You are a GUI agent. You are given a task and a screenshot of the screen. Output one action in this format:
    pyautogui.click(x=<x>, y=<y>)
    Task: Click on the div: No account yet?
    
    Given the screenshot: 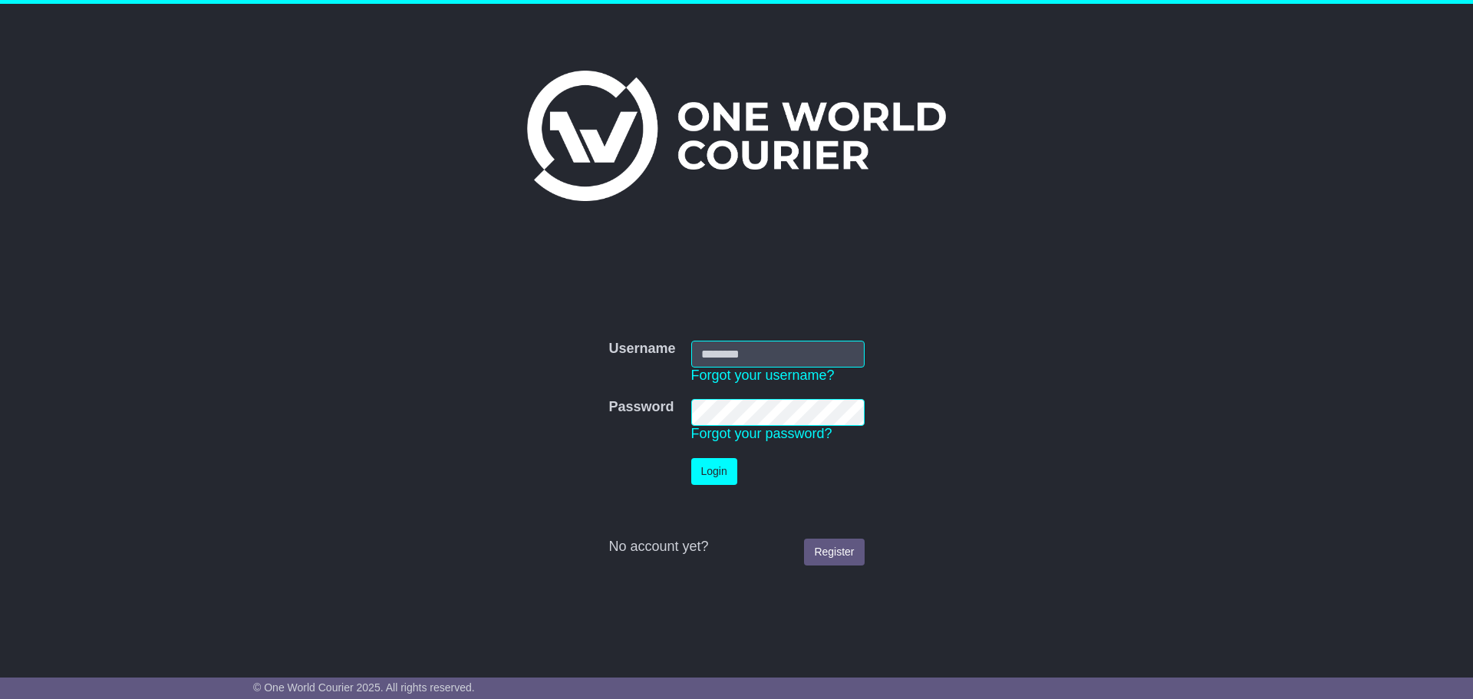 What is the action you would take?
    pyautogui.click(x=736, y=547)
    